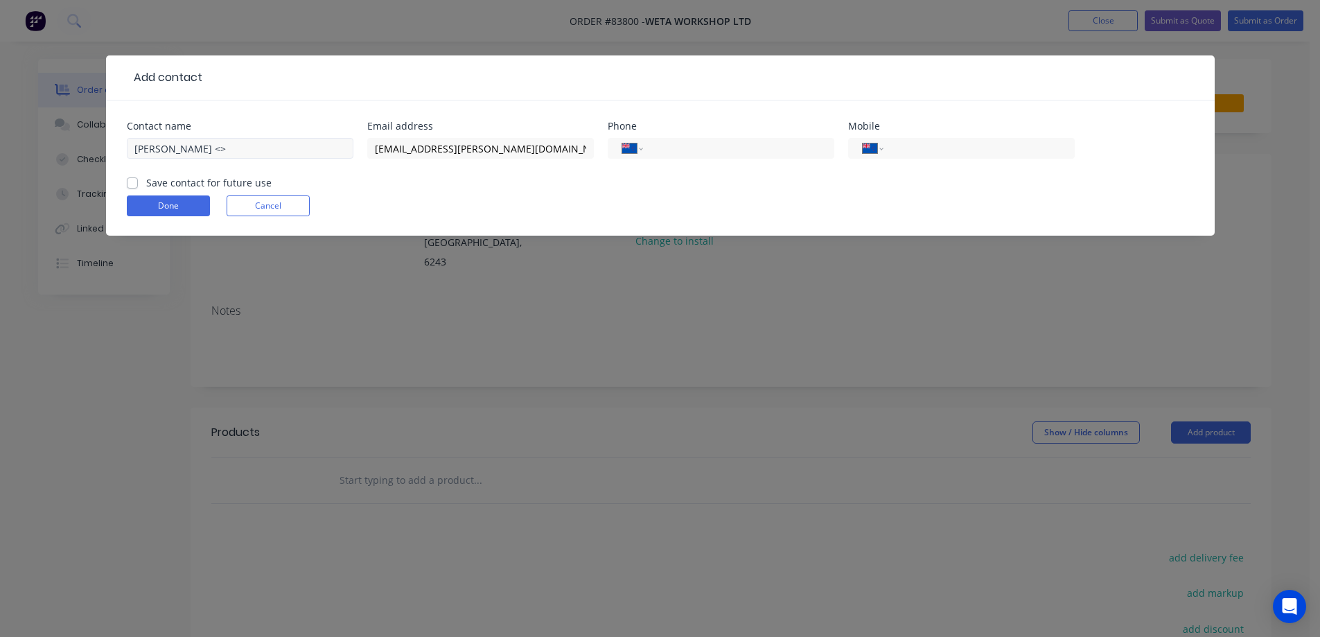  What do you see at coordinates (209, 182) in the screenshot?
I see `label: Save contact for future use` at bounding box center [209, 182].